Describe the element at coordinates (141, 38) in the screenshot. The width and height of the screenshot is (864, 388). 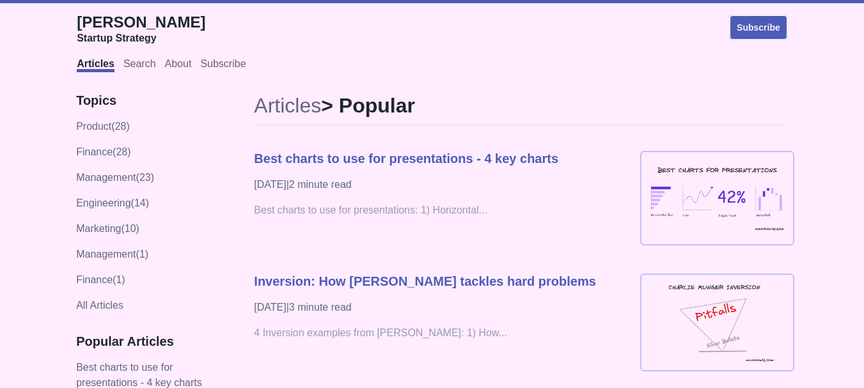
I see `div: Startup Strategy` at that location.